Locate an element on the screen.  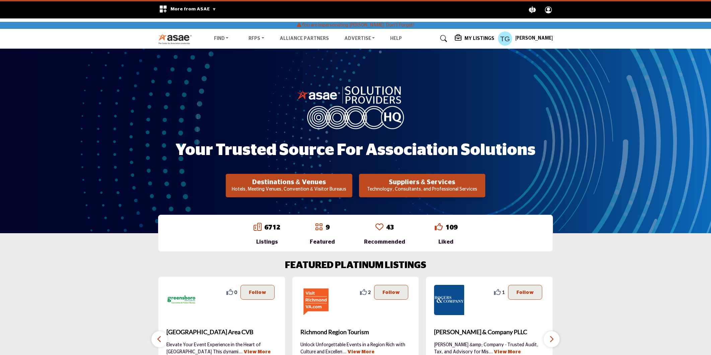
div: My Listings is located at coordinates (475, 39).